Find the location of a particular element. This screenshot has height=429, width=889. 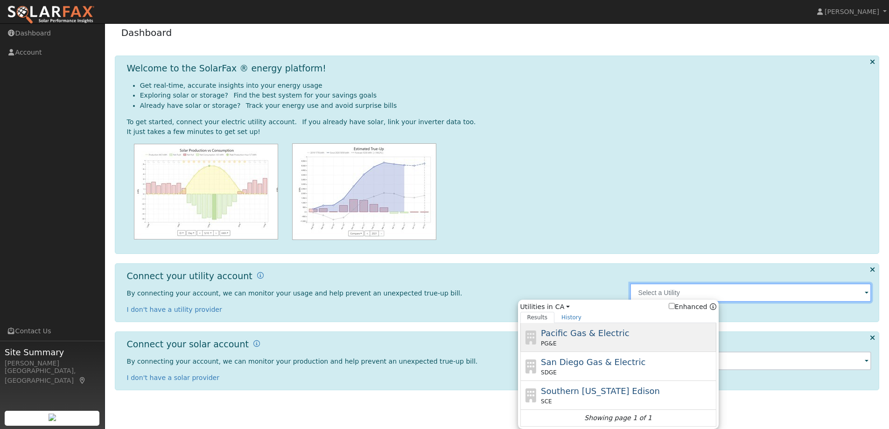

h1: Connect your solar account is located at coordinates (188, 344).